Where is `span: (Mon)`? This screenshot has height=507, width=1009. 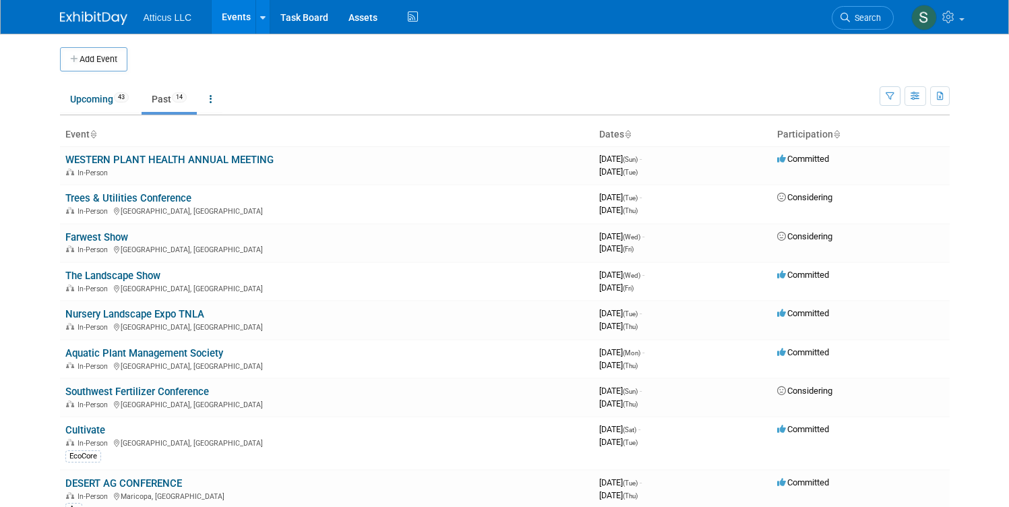
span: (Mon) is located at coordinates (632, 353).